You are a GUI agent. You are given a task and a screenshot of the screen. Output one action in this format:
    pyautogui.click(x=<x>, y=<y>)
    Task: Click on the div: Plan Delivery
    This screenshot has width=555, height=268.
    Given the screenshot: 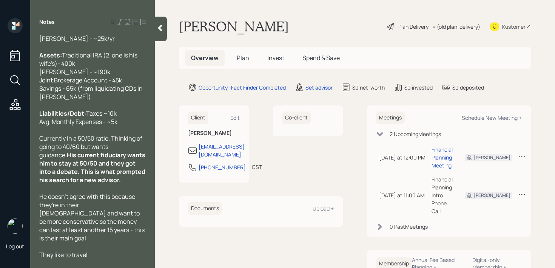 What is the action you would take?
    pyautogui.click(x=413, y=26)
    